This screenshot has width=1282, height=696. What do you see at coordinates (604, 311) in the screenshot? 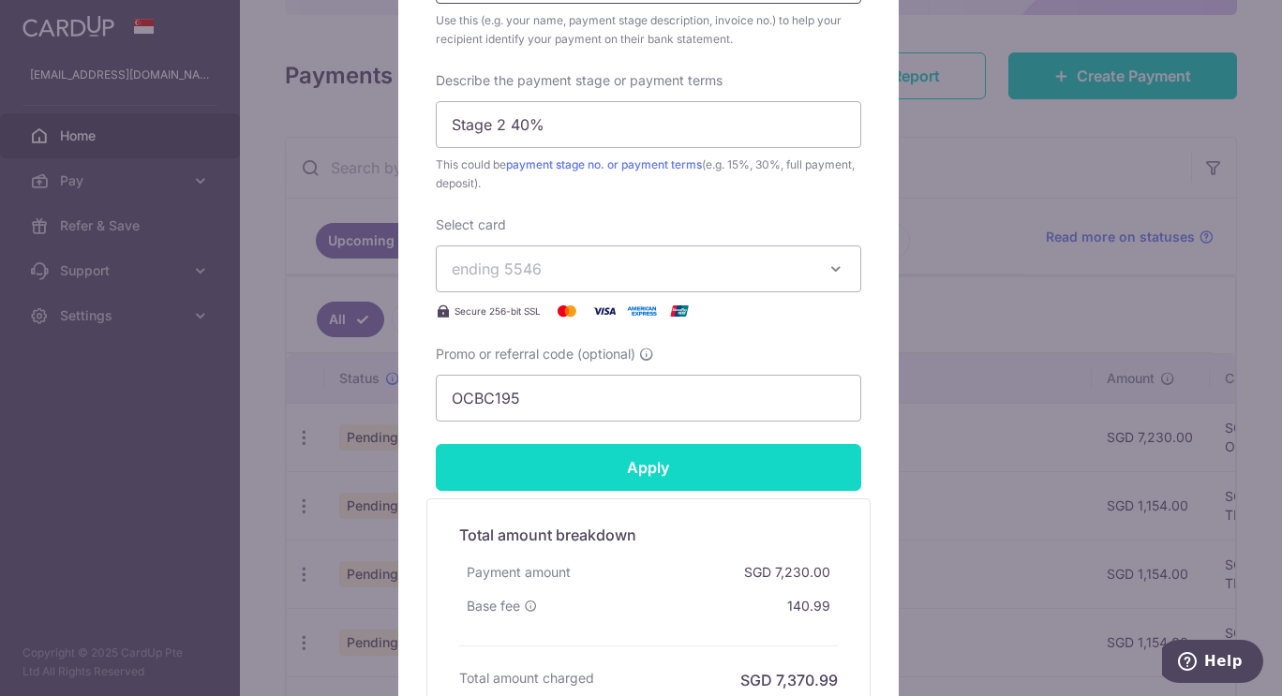
I see `img: Visa` at bounding box center [604, 311].